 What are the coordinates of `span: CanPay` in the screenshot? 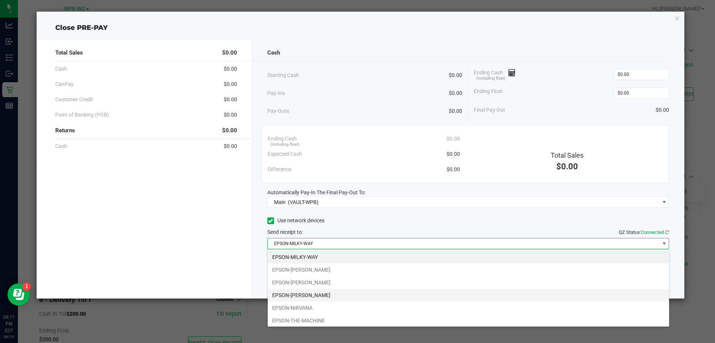 It's located at (64, 84).